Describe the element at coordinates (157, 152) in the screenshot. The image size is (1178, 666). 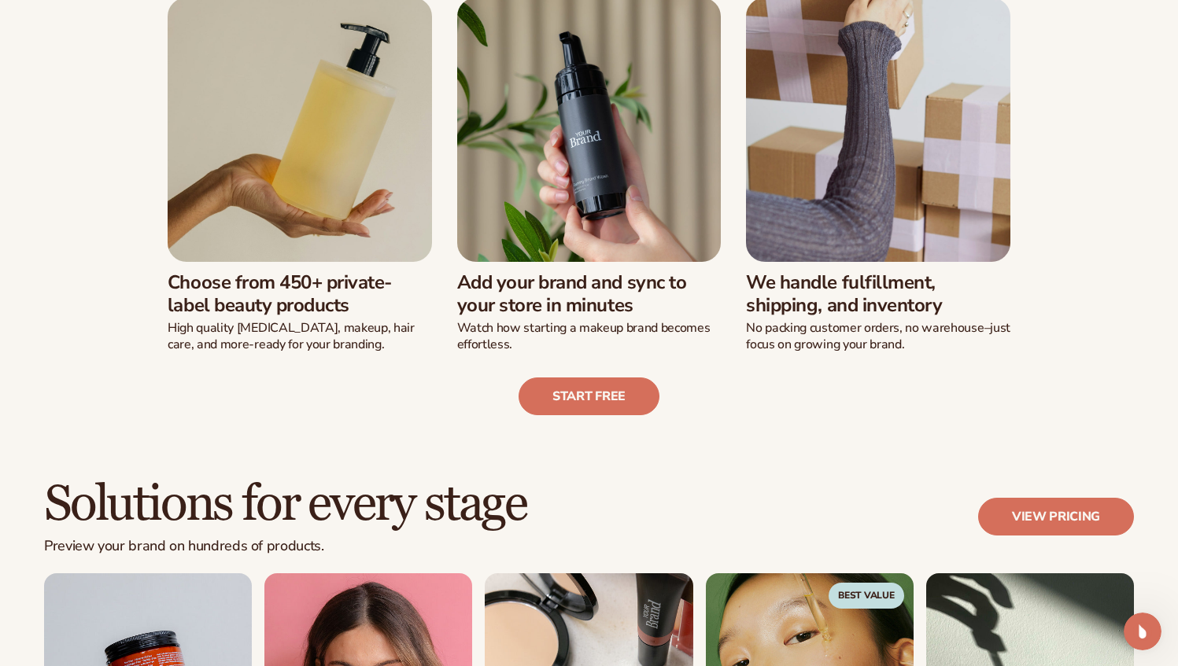
I see `p: How can we help?` at that location.